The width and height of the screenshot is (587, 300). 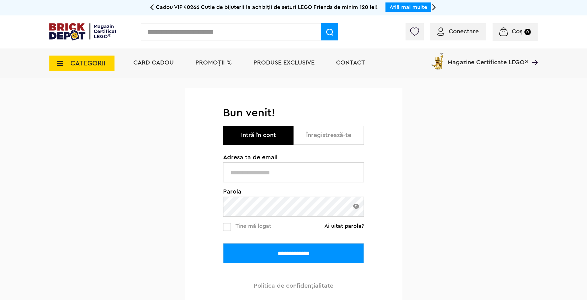 What do you see at coordinates (344, 226) in the screenshot?
I see `a: Ai uitat parola?` at bounding box center [344, 226].